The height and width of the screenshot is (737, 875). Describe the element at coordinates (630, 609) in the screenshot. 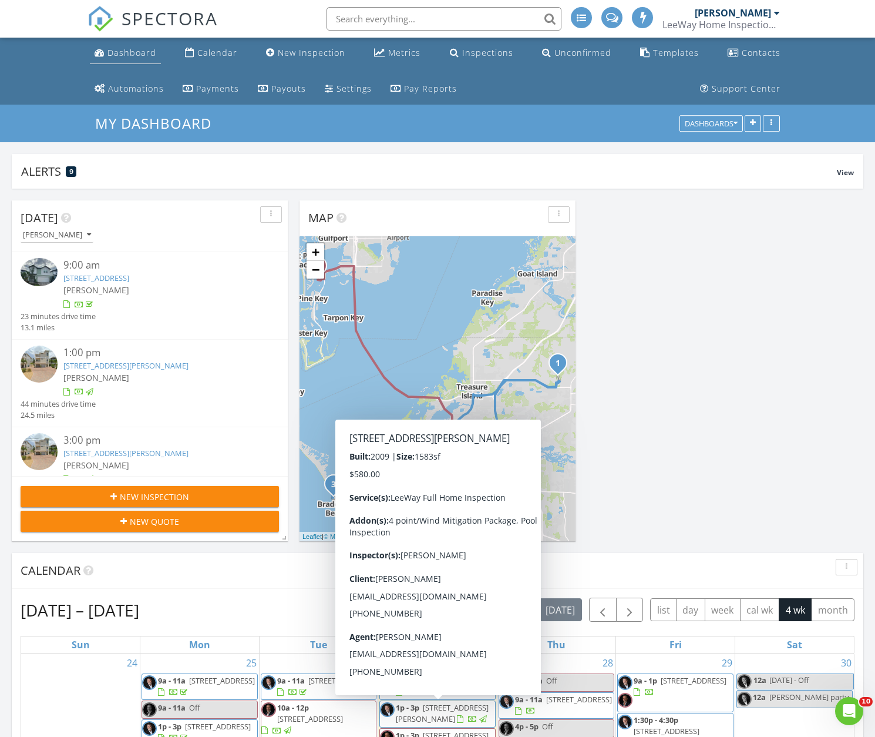

I see `button: Next` at that location.